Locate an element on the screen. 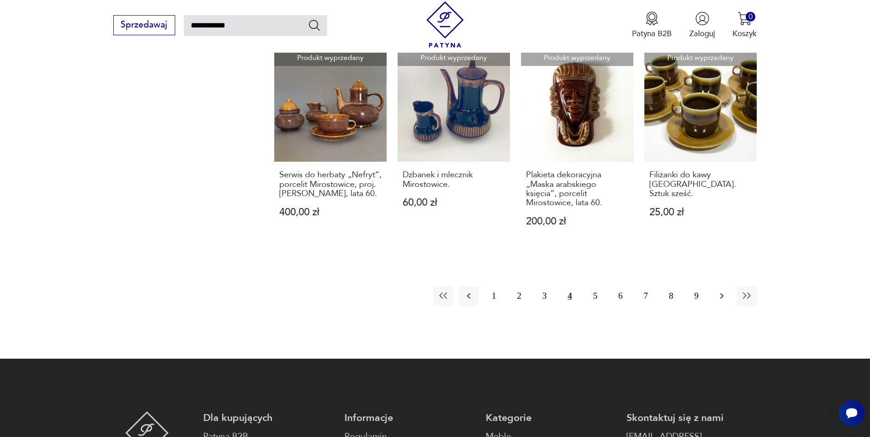 The image size is (870, 437). button: 9 is located at coordinates (696, 296).